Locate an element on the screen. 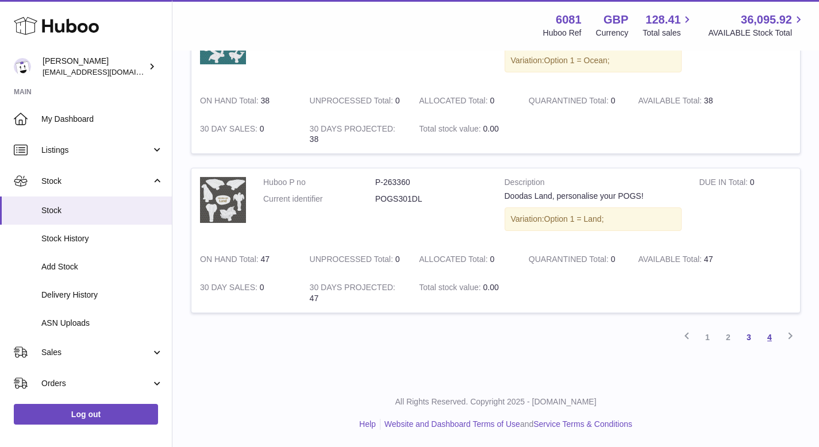 The image size is (819, 447). dt: Current identifier is located at coordinates (319, 199).